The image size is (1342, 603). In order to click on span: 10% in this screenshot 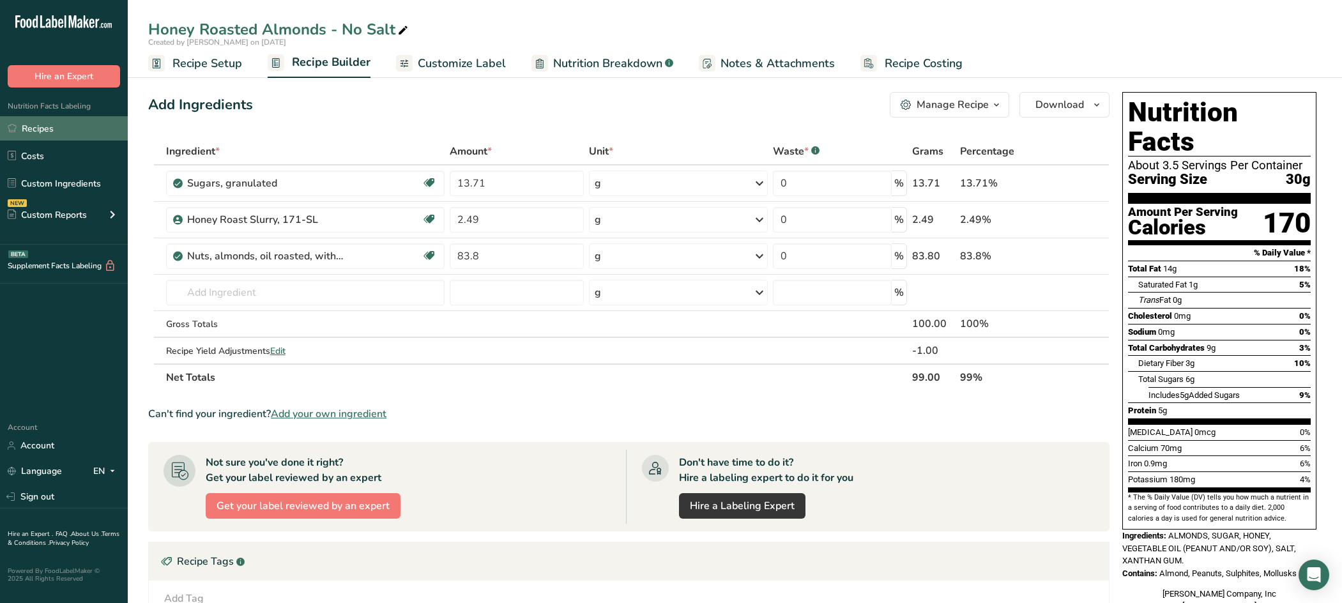, I will do `click(1302, 363)`.